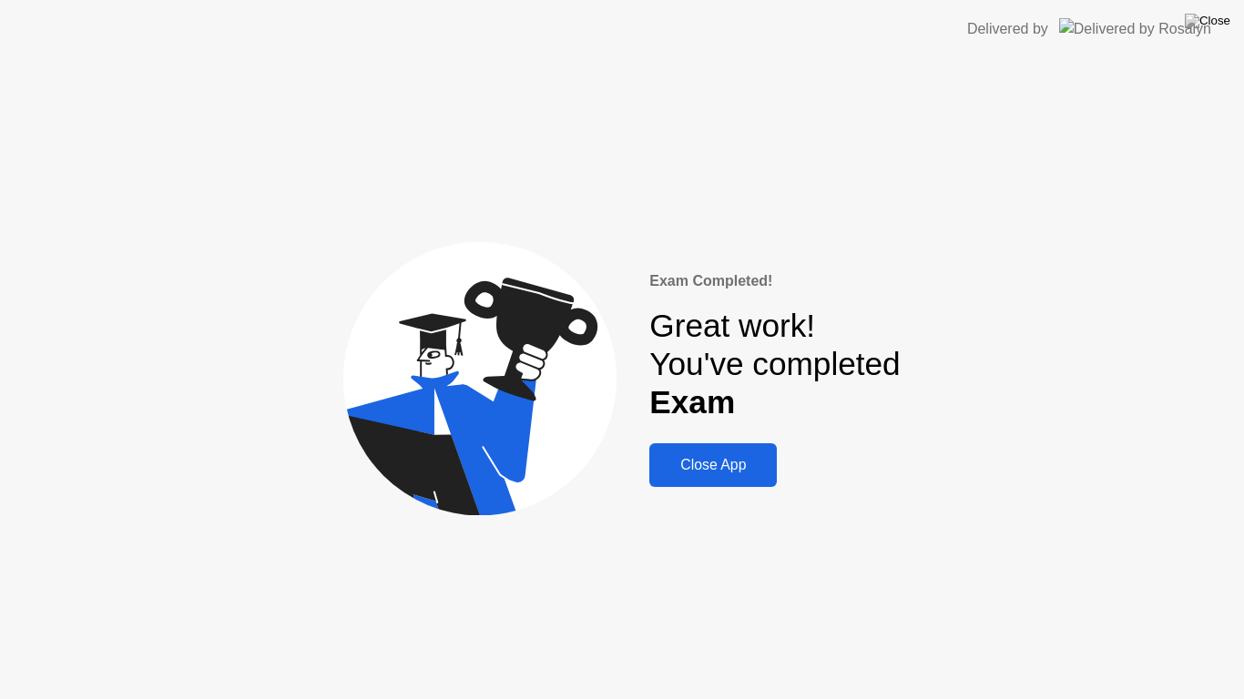 The height and width of the screenshot is (699, 1244). What do you see at coordinates (1207, 21) in the screenshot?
I see `img: Close` at bounding box center [1207, 21].